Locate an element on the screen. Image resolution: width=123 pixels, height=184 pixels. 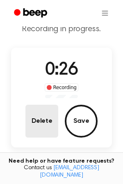
p: Recording in progress. is located at coordinates (61, 29).